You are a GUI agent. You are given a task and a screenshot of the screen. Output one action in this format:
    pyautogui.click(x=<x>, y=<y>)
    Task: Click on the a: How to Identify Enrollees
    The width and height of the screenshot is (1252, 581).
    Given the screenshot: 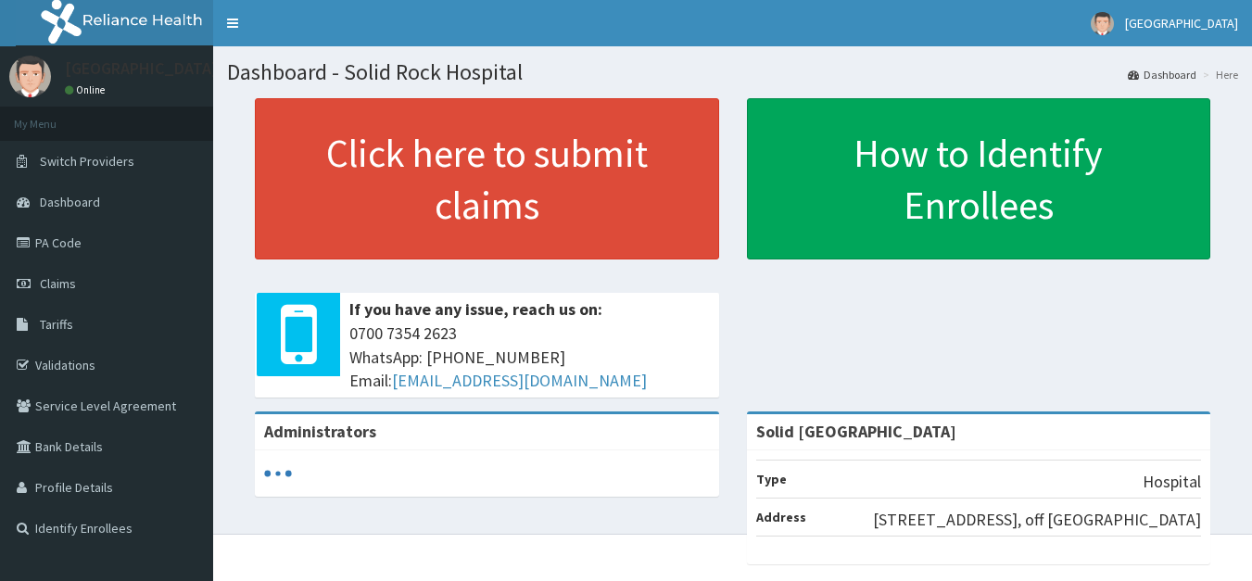 What is the action you would take?
    pyautogui.click(x=978, y=179)
    